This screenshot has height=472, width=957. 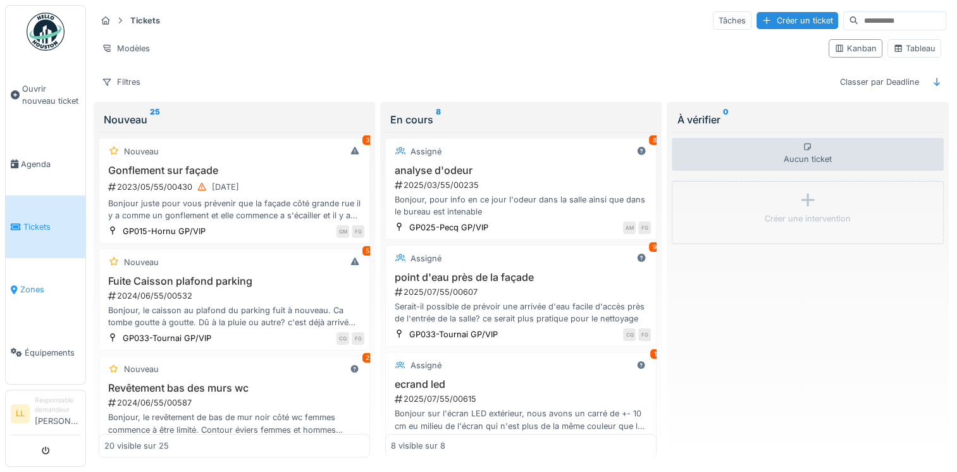 What do you see at coordinates (914, 48) in the screenshot?
I see `div: Tableau` at bounding box center [914, 48].